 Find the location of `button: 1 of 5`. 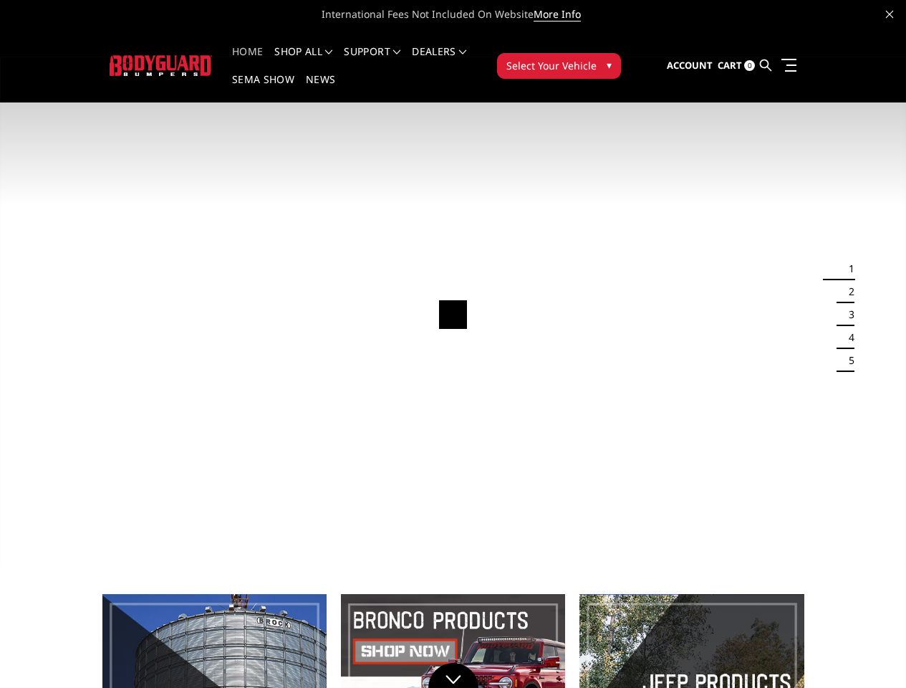

button: 1 of 5 is located at coordinates (848, 269).